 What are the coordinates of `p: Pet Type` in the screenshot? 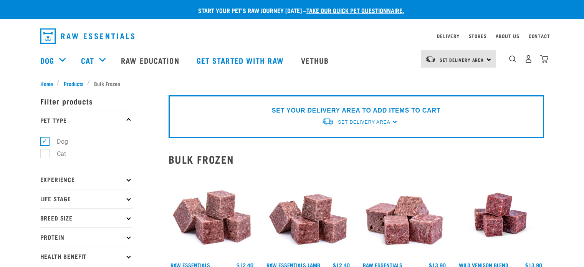 It's located at (86, 120).